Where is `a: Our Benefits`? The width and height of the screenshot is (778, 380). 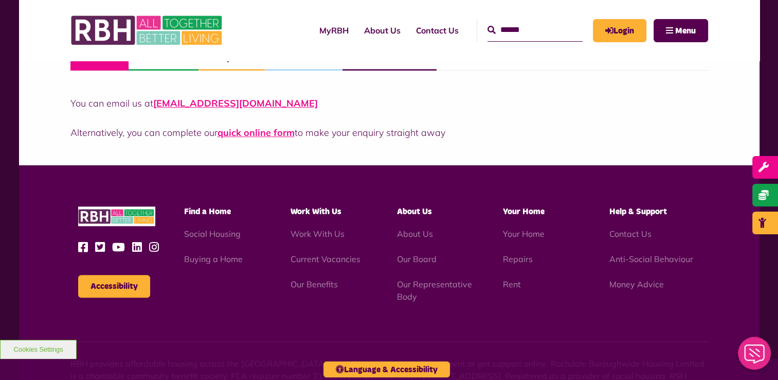 a: Our Benefits is located at coordinates (314, 284).